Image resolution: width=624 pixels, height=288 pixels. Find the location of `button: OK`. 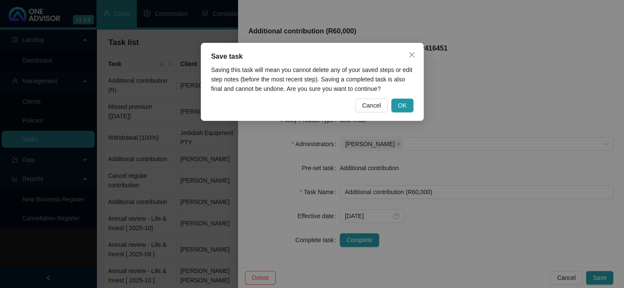

button: OK is located at coordinates (402, 106).